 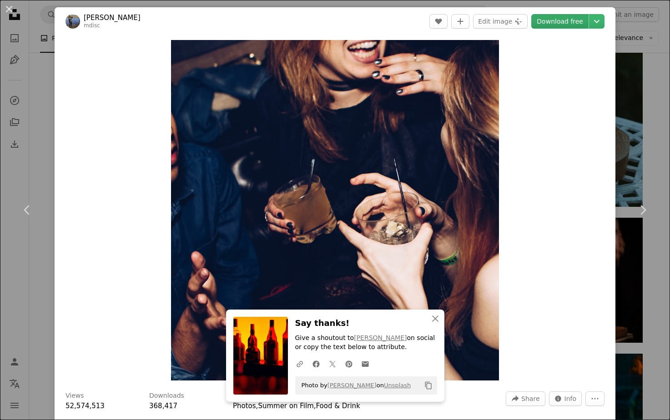 I want to click on span: Share, so click(x=530, y=399).